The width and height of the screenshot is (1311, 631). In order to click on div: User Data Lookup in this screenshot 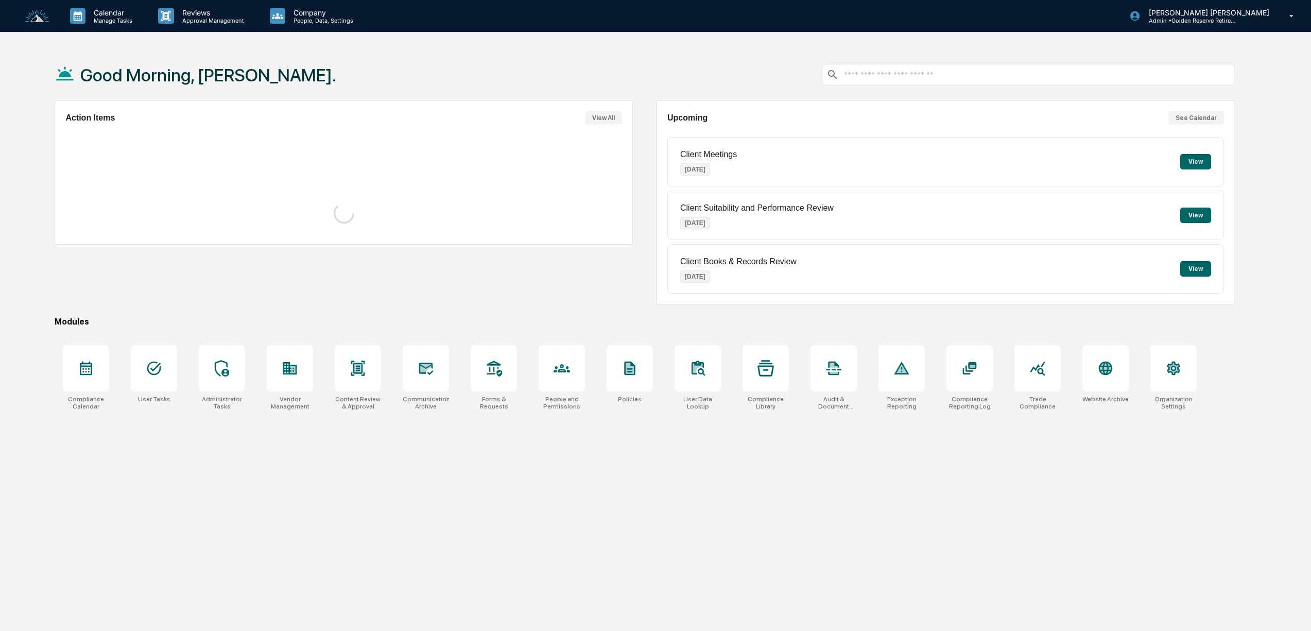, I will do `click(698, 403)`.